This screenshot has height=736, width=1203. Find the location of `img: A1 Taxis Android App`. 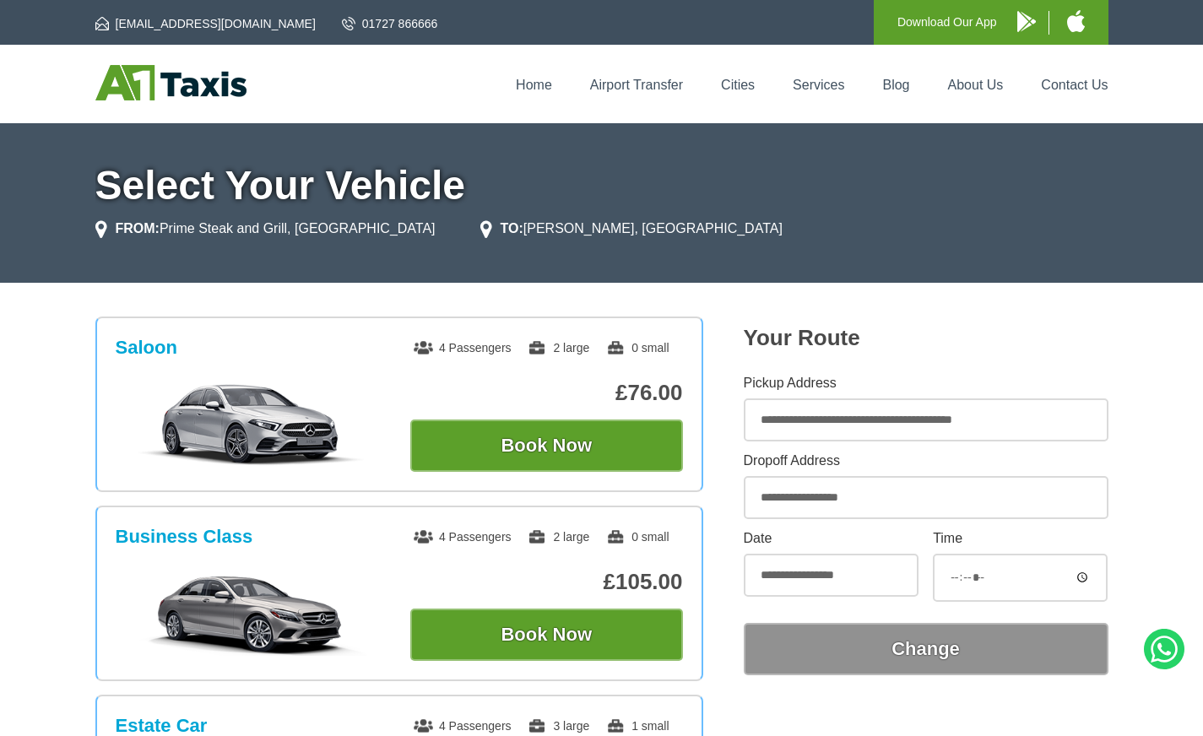

img: A1 Taxis Android App is located at coordinates (1027, 21).